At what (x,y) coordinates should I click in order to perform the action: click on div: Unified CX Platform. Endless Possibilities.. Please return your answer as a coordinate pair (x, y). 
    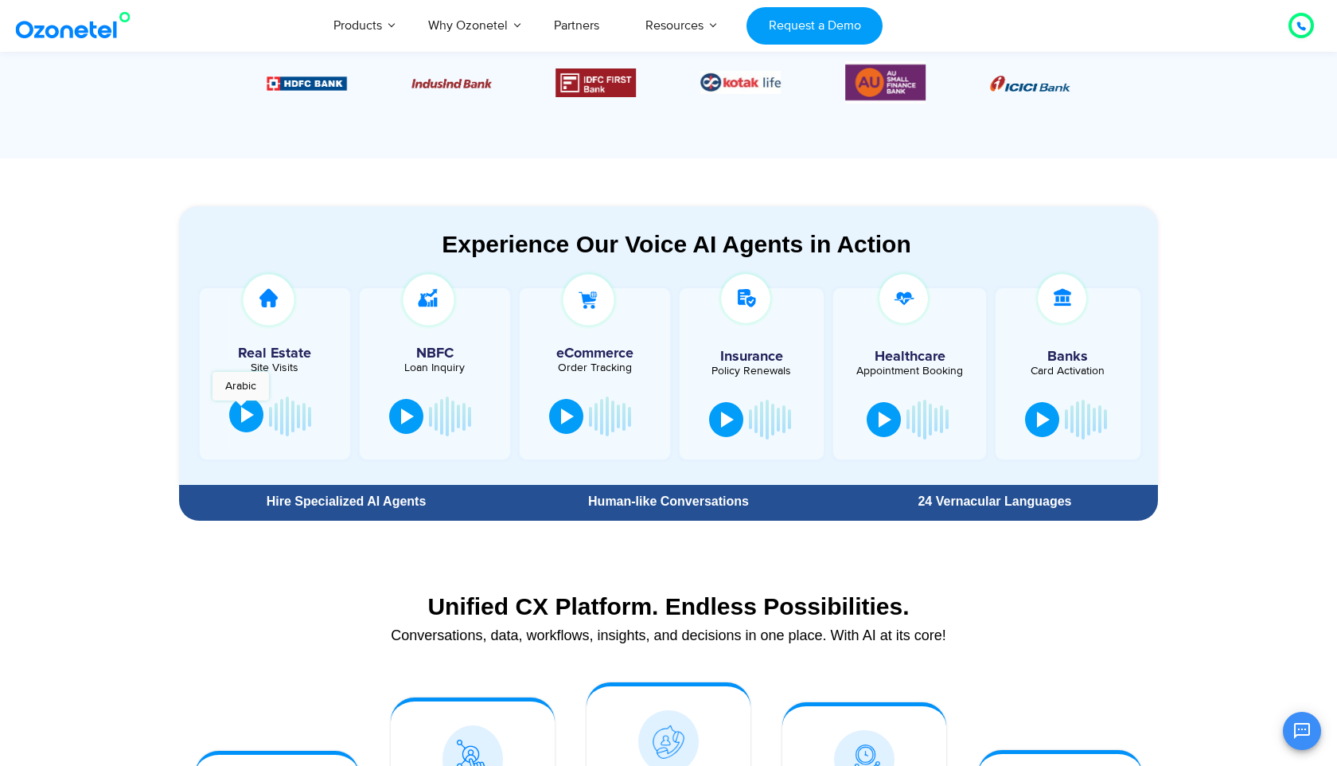
    Looking at the image, I should click on (669, 606).